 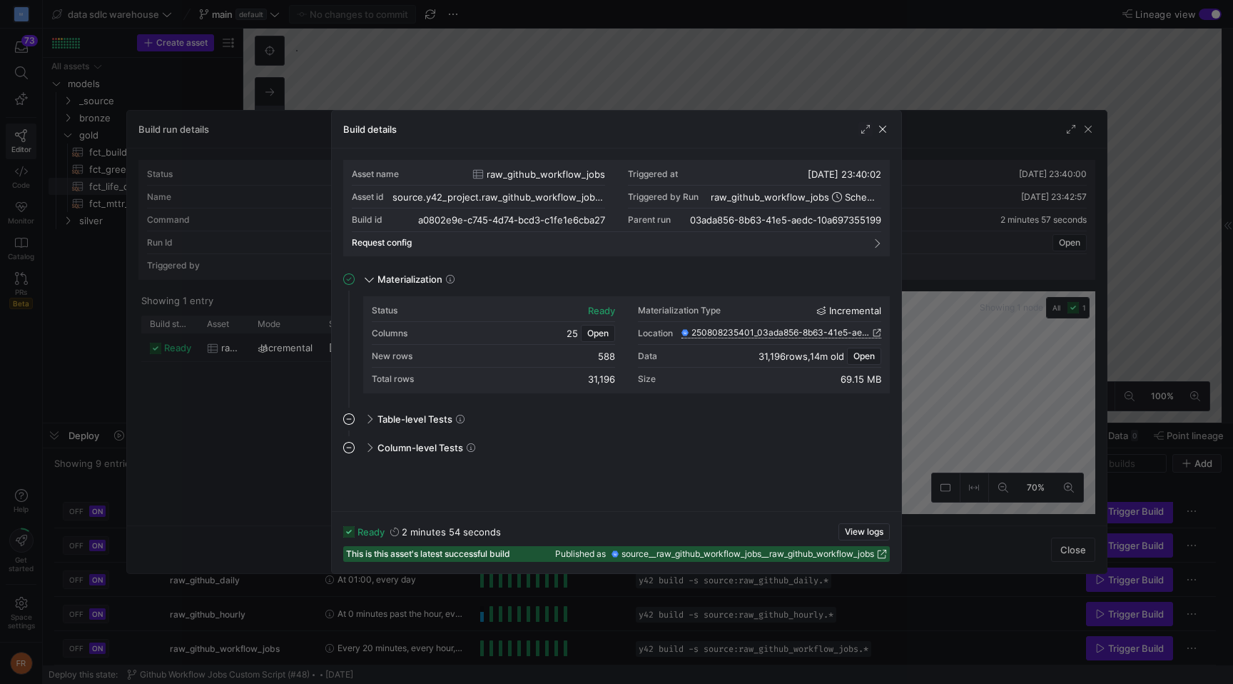 What do you see at coordinates (864, 532) in the screenshot?
I see `span: View logs` at bounding box center [864, 532].